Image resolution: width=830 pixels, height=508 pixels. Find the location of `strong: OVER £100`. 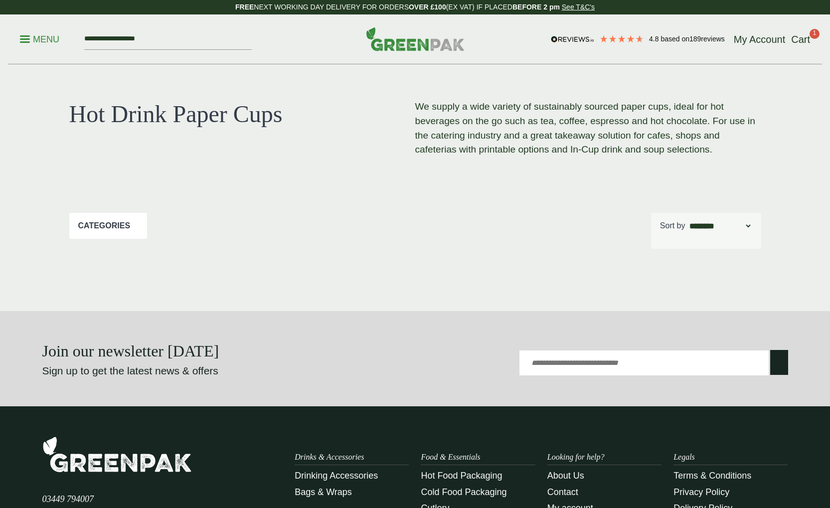

strong: OVER £100 is located at coordinates (427, 7).